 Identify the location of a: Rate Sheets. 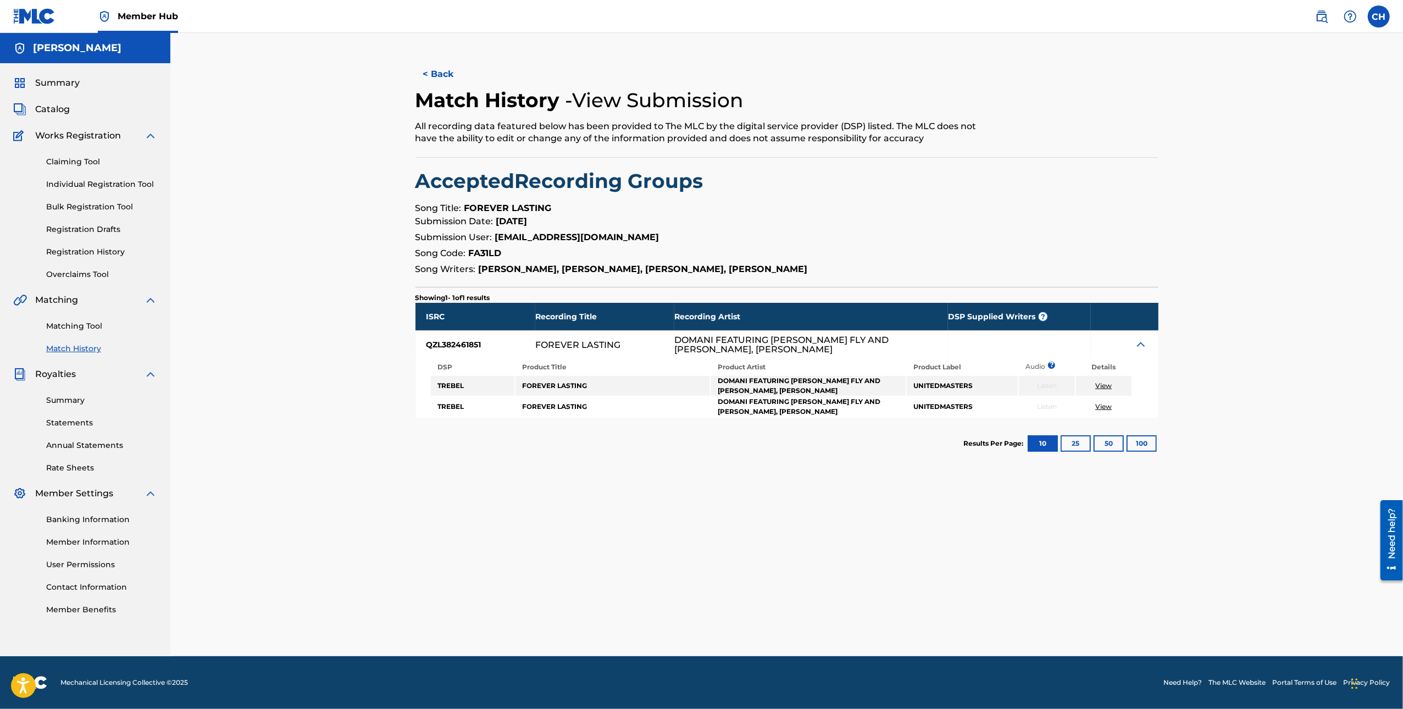
(102, 468).